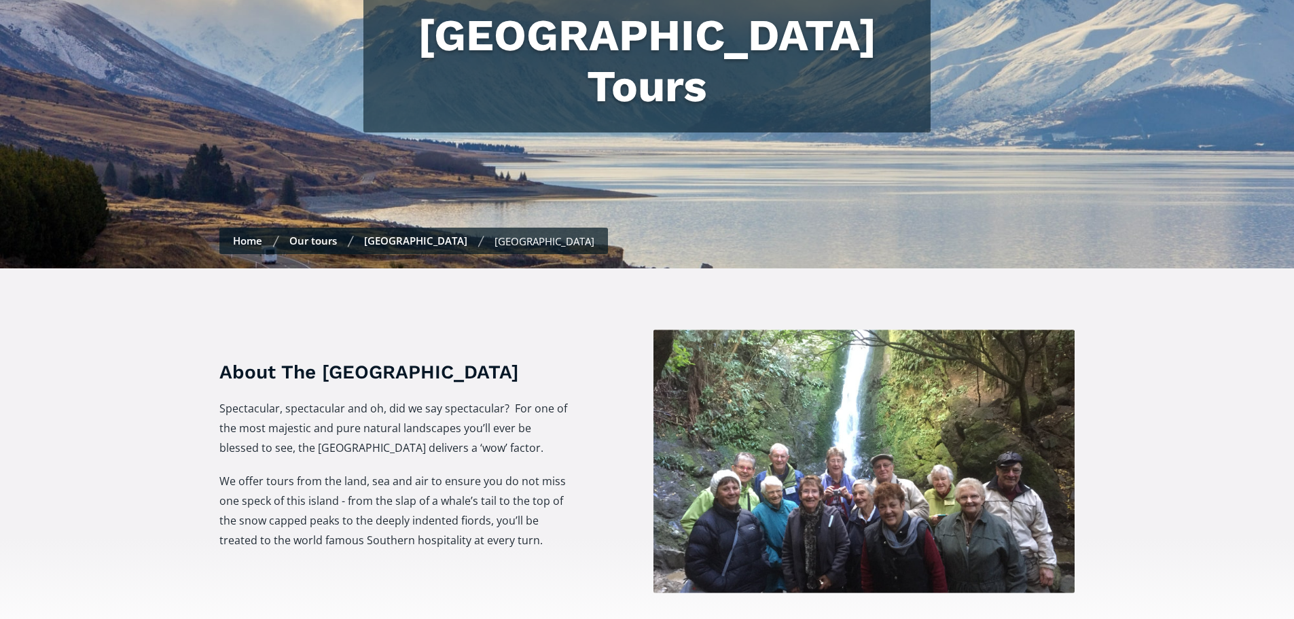 The height and width of the screenshot is (619, 1294). What do you see at coordinates (864, 461) in the screenshot?
I see `img: Tourist enjoying a waterfall at Christchurch` at bounding box center [864, 461].